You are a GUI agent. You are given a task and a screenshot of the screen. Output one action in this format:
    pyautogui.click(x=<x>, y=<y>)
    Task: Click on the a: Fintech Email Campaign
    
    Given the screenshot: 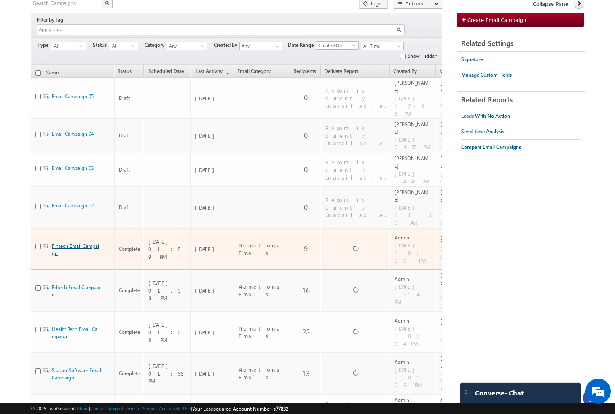 What is the action you would take?
    pyautogui.click(x=75, y=250)
    